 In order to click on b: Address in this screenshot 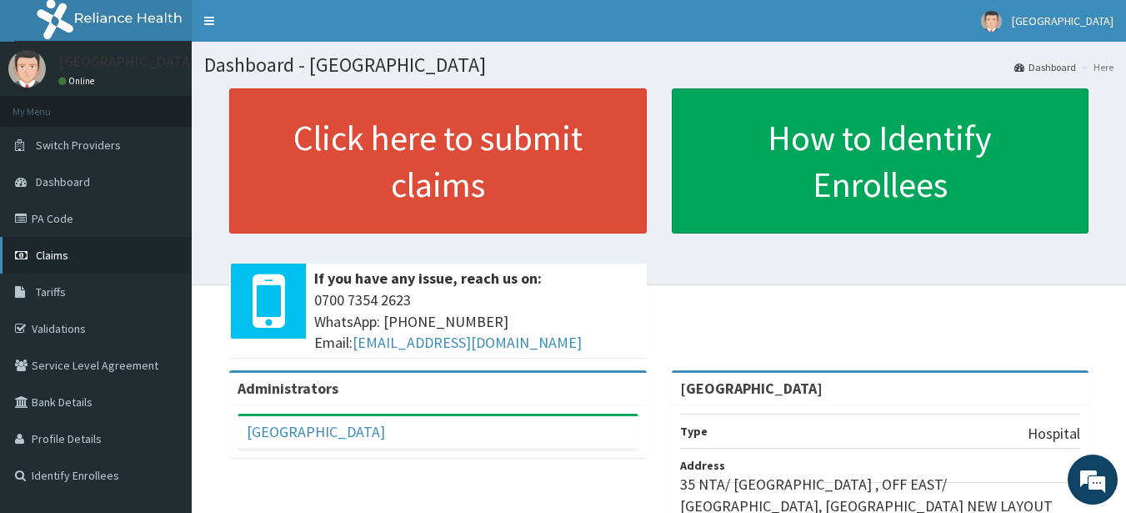, I will do `click(703, 465)`.